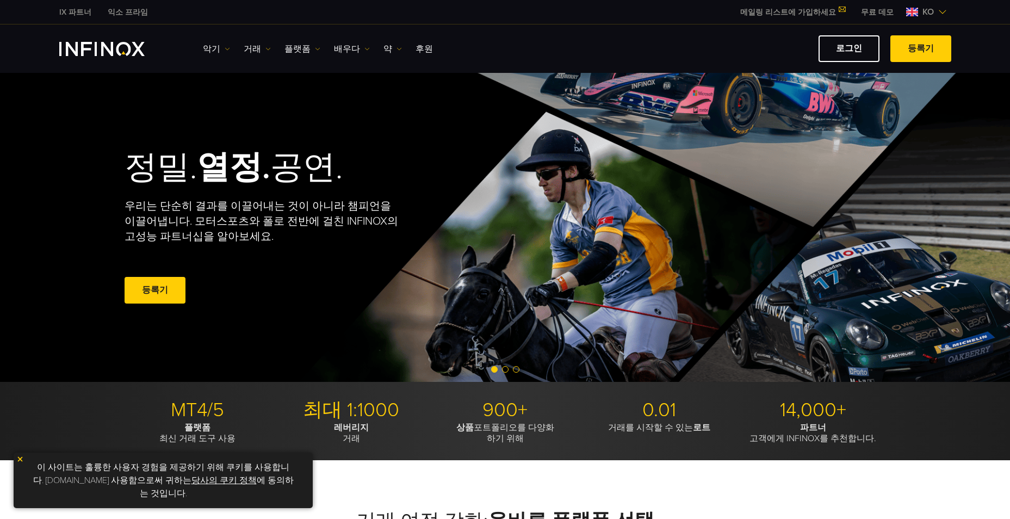 This screenshot has height=519, width=1010. Describe the element at coordinates (296, 168) in the screenshot. I see `h2: 정밀. 공연.` at that location.